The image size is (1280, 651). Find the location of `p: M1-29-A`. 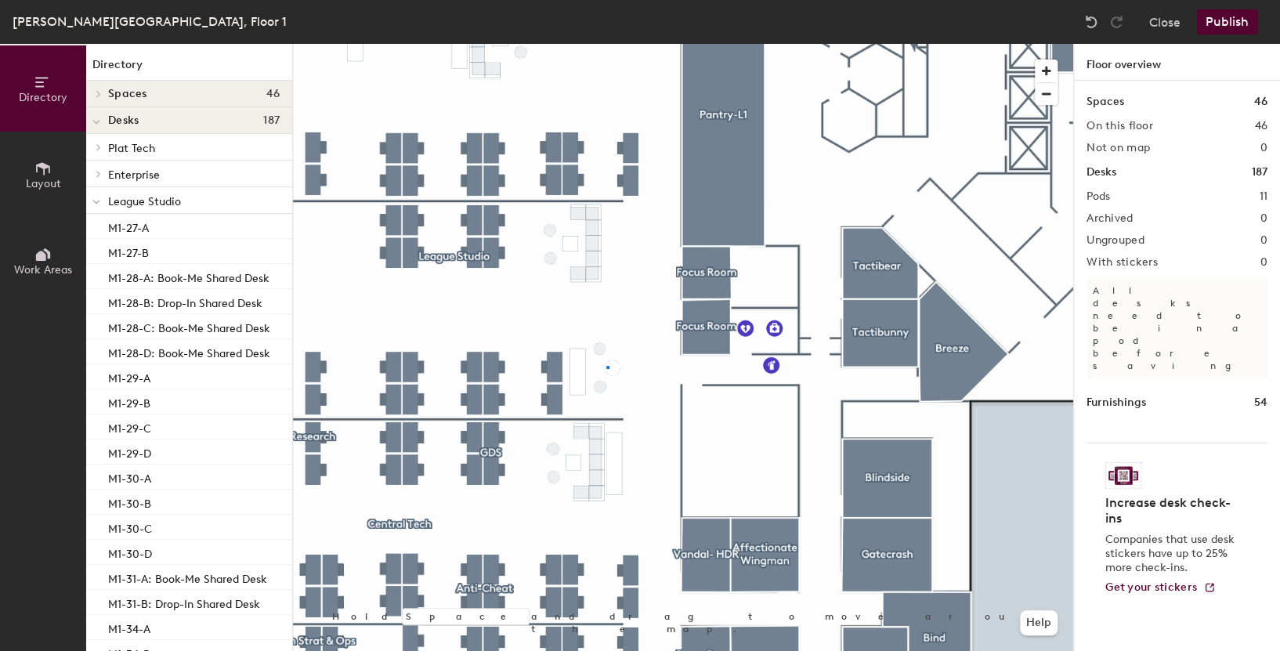

p: M1-29-A is located at coordinates (129, 376).